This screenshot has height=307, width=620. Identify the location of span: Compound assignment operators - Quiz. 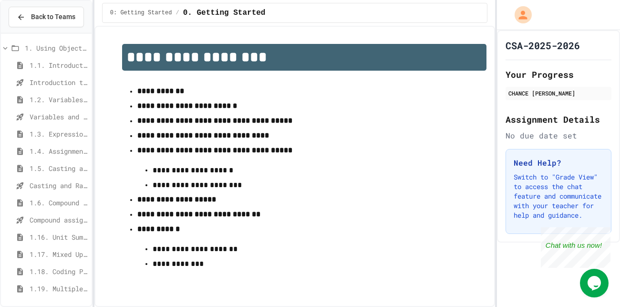
(59, 219).